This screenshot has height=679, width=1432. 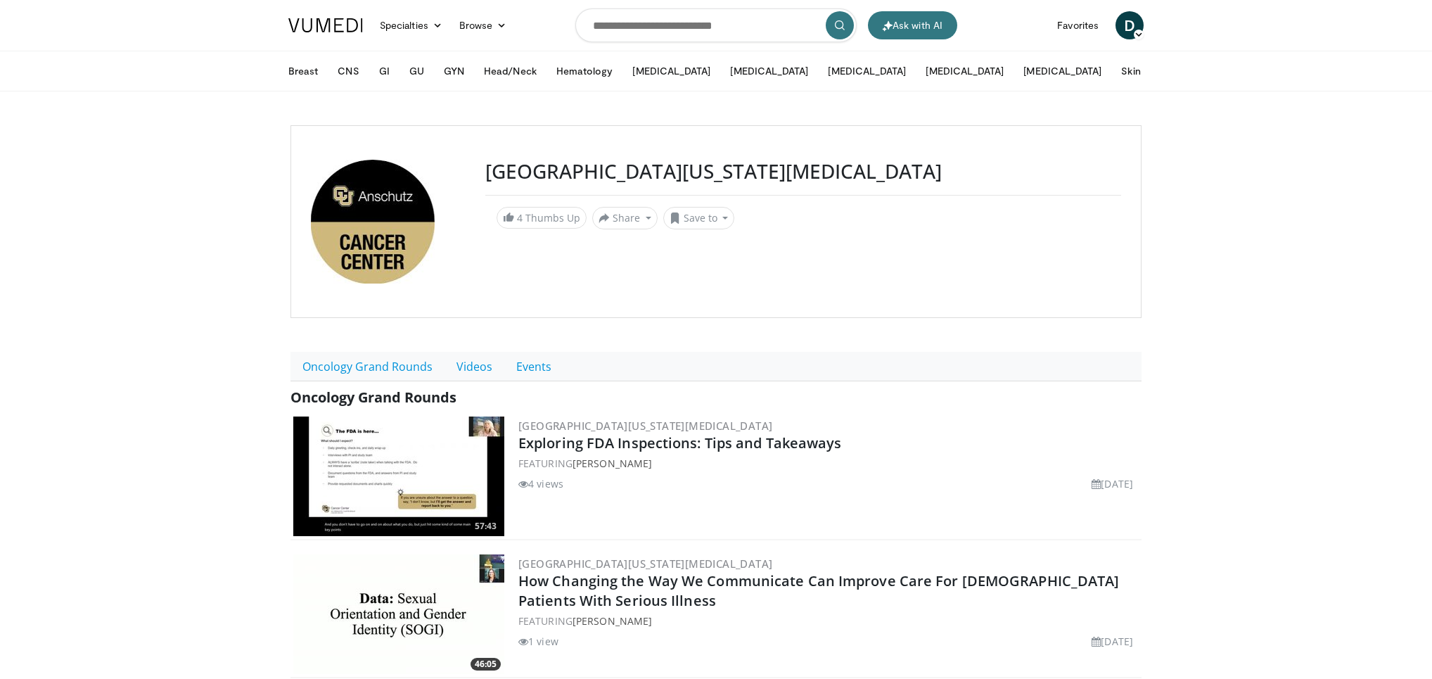 What do you see at coordinates (474, 366) in the screenshot?
I see `a: Videos` at bounding box center [474, 366].